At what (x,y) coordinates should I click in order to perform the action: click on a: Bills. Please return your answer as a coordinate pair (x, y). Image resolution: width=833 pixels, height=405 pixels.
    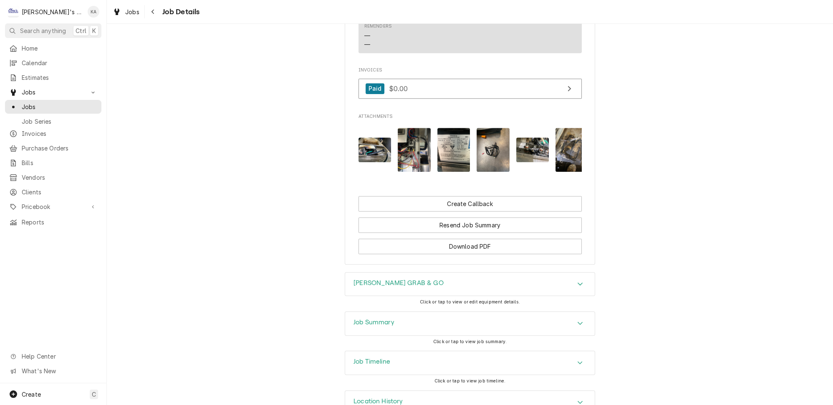
    Looking at the image, I should click on (53, 162).